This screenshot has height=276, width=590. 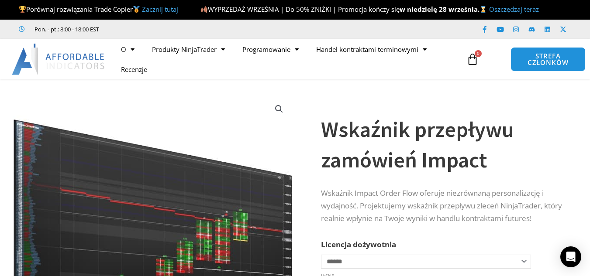 I want to click on a: Zobacz galerię obrazów w trybie pełnoekranowym, so click(x=279, y=109).